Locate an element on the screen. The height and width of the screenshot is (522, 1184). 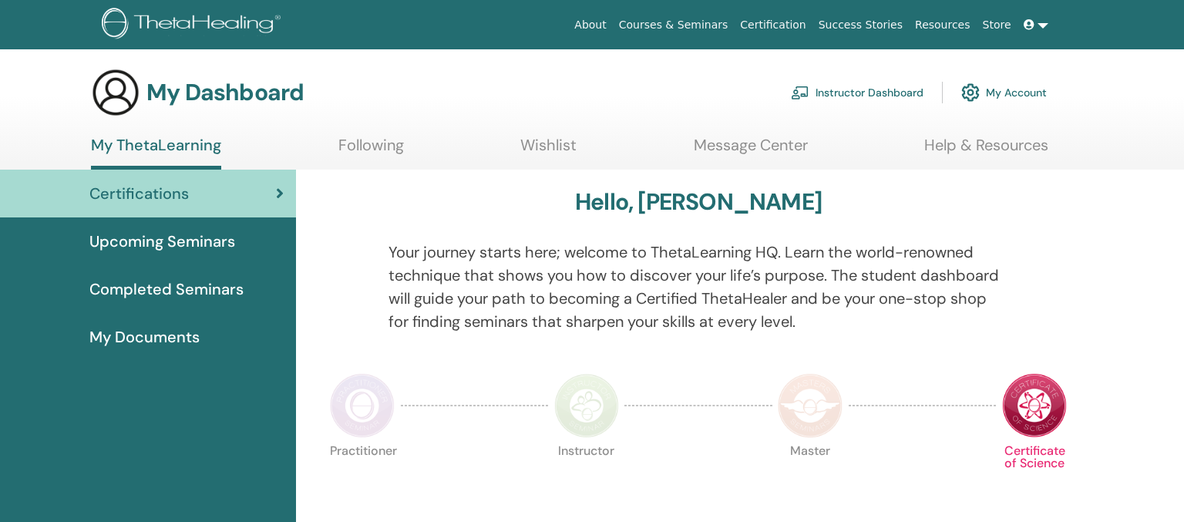
a: My Account is located at coordinates (1004, 93).